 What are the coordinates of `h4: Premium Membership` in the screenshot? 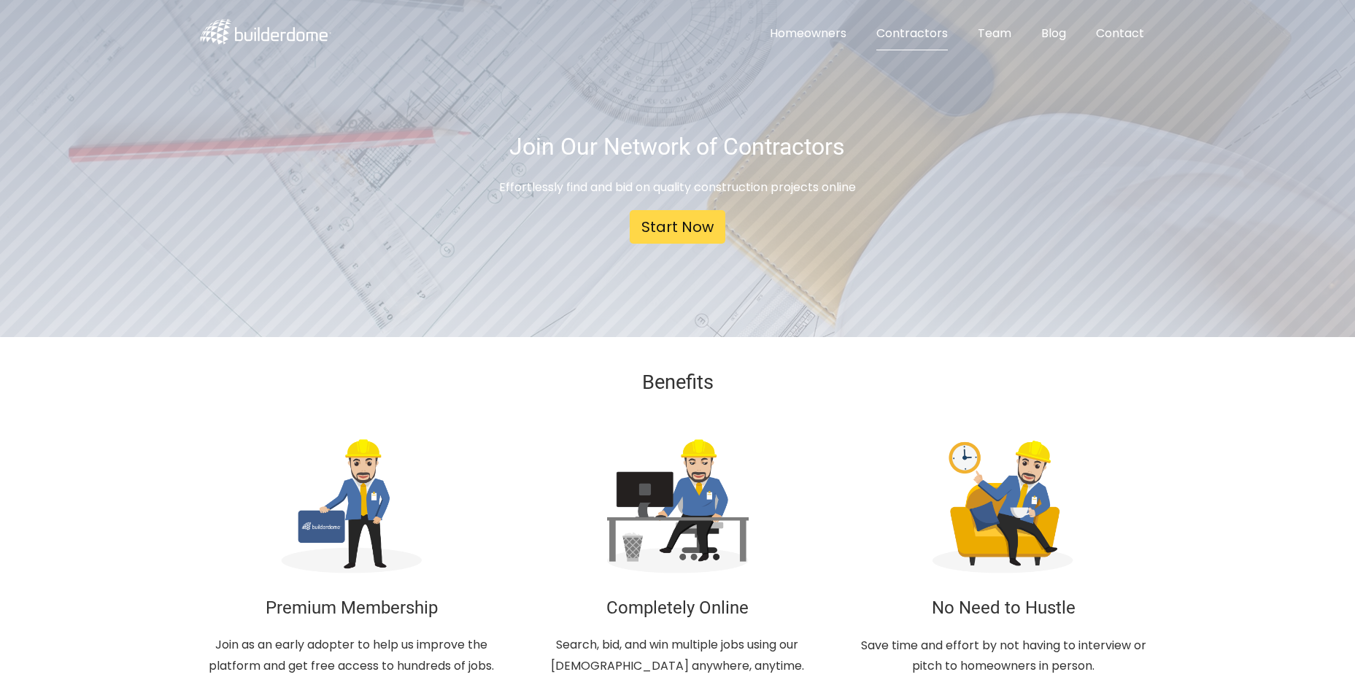 It's located at (352, 608).